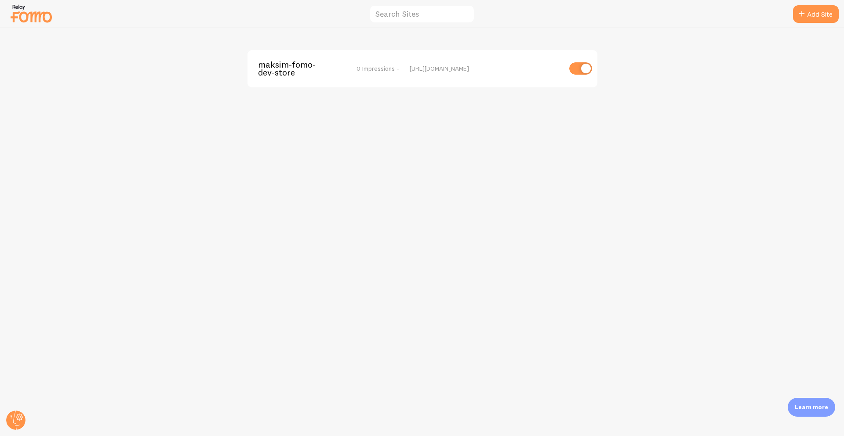 Image resolution: width=844 pixels, height=436 pixels. Describe the element at coordinates (378, 69) in the screenshot. I see `span: 0 Impressions -` at that location.